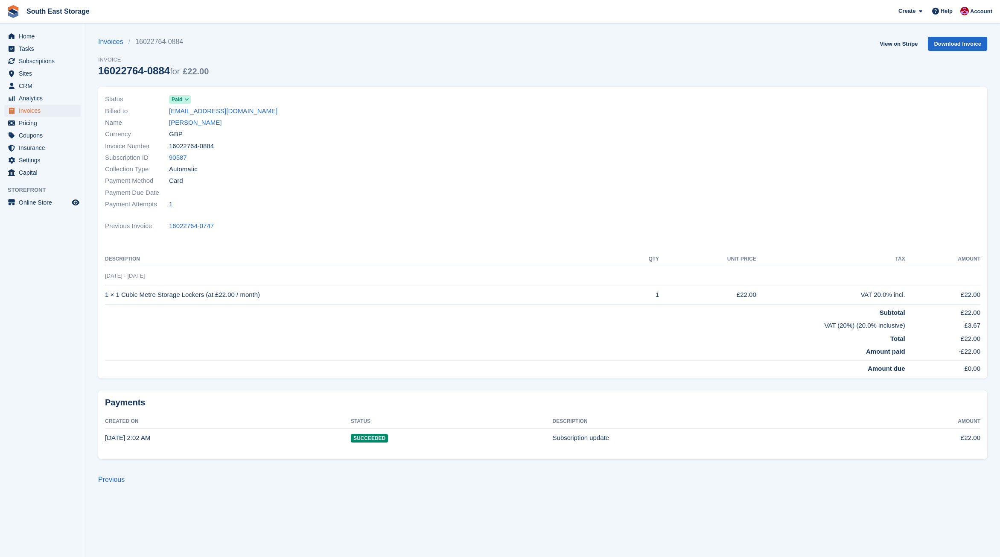  What do you see at coordinates (831, 259) in the screenshot?
I see `th: Tax` at bounding box center [831, 259].